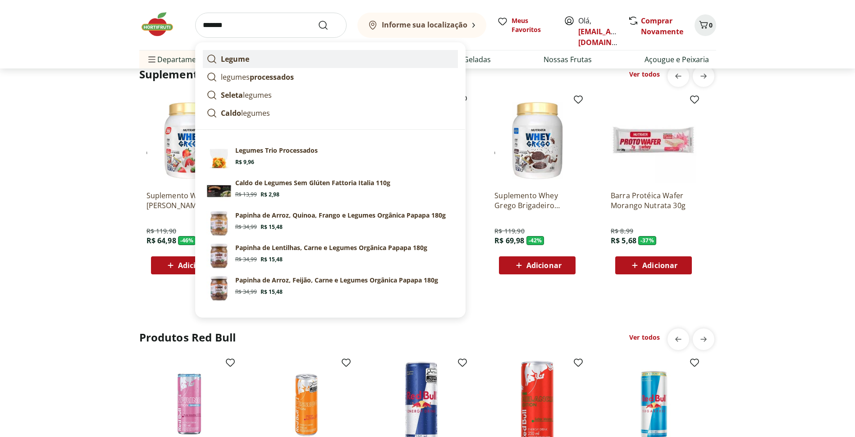 This screenshot has height=437, width=855. Describe the element at coordinates (276, 150) in the screenshot. I see `p: Legumes Trio Processados` at that location.